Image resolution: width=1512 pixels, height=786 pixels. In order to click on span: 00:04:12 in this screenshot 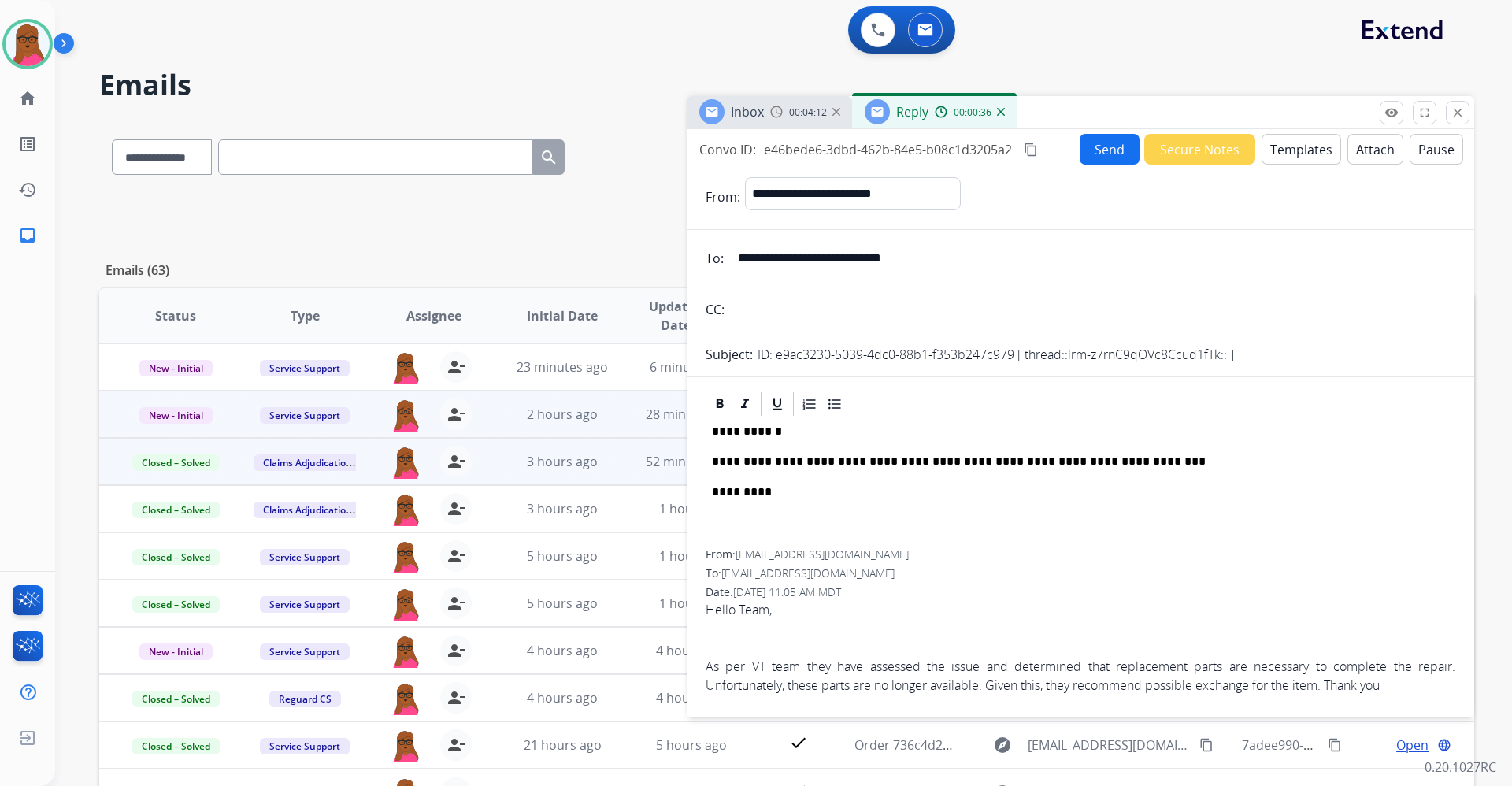, I will do `click(807, 112)`.